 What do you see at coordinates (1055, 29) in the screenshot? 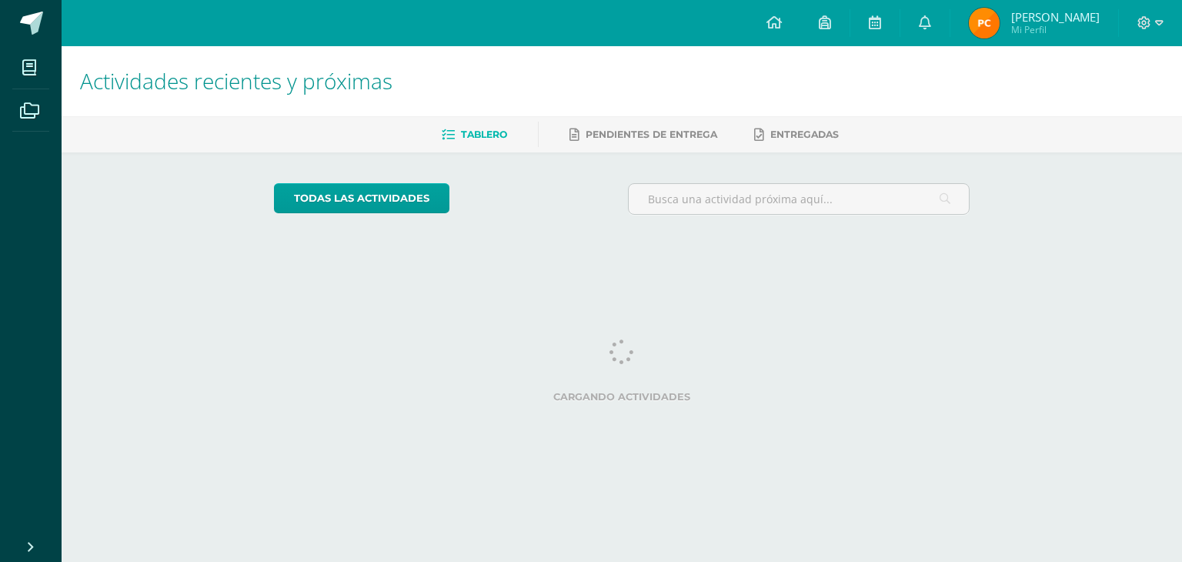
I see `span: Mi Perfil` at bounding box center [1055, 29].